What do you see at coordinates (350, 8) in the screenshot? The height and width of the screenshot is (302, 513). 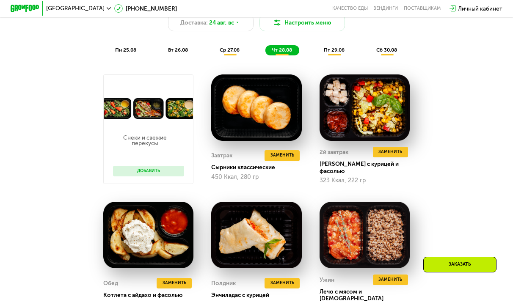 I see `a: Качество еды` at bounding box center [350, 8].